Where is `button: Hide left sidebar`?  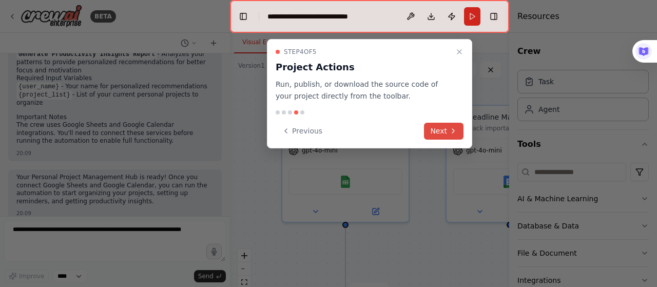
button: Hide left sidebar is located at coordinates (243, 16).